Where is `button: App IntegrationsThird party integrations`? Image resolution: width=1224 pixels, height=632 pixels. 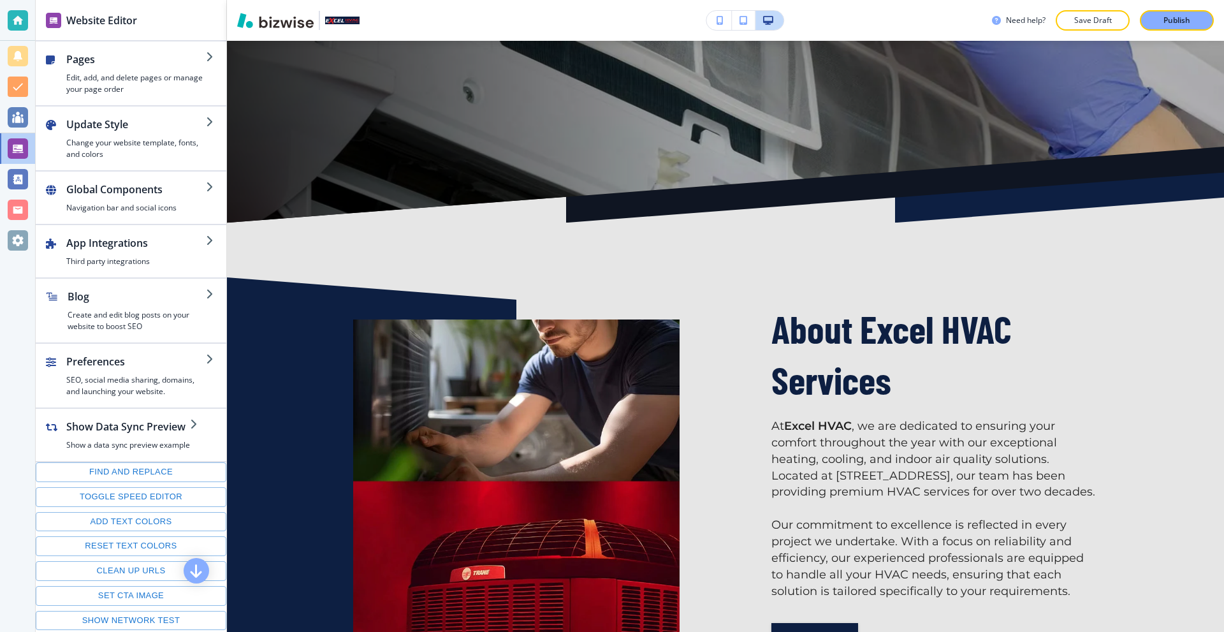
button: App IntegrationsThird party integrations is located at coordinates (131, 251).